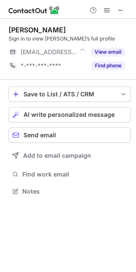 This screenshot has width=136, height=272. I want to click on span: Find work email, so click(75, 174).